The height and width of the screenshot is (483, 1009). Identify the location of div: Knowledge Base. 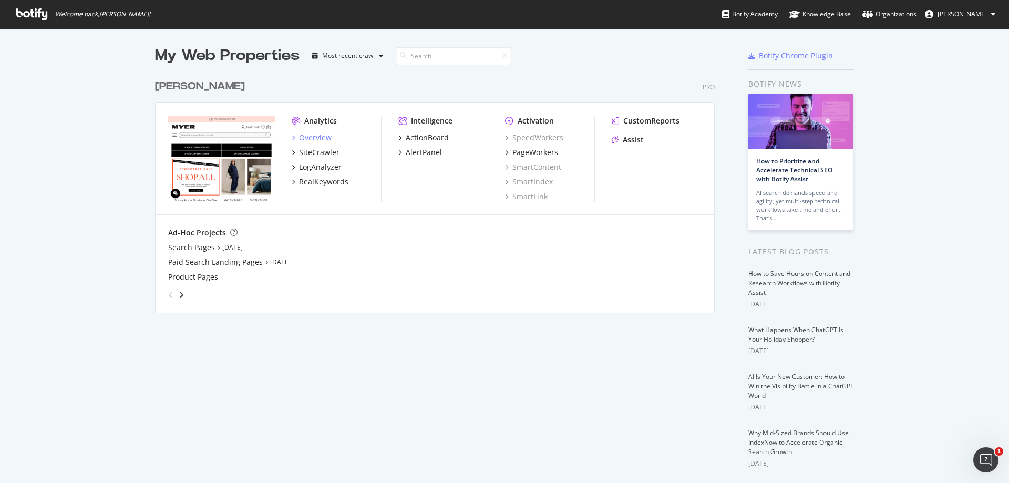
(820, 14).